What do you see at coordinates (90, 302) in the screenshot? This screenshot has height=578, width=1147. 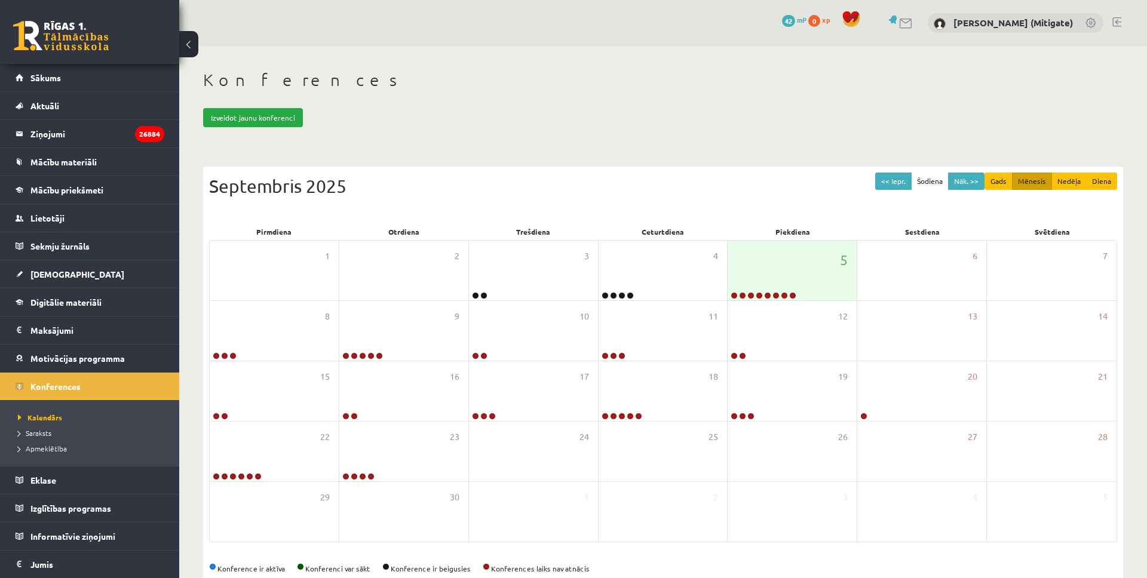 I see `a: Digitālie materiāli` at bounding box center [90, 302].